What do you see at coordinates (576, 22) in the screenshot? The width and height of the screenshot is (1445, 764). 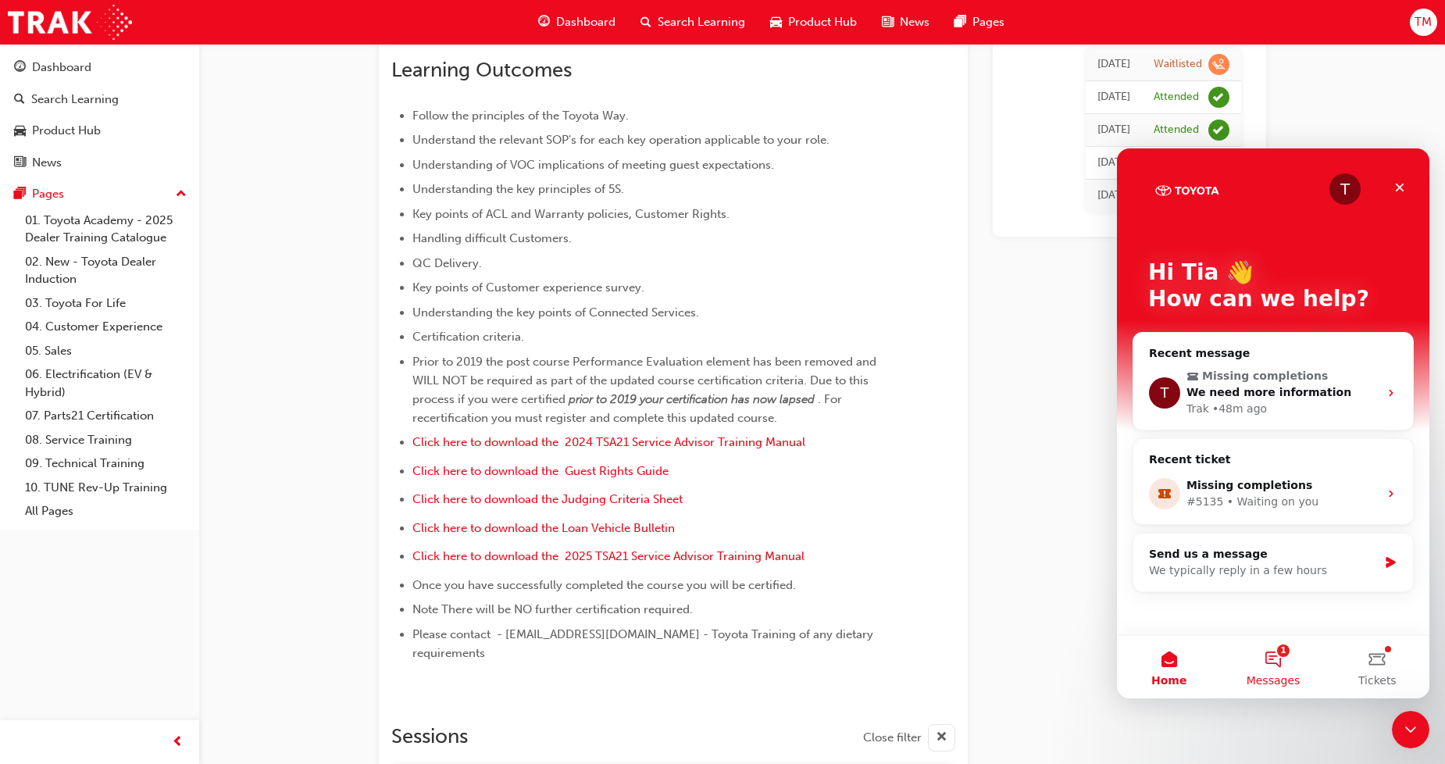 I see `a: guage-iconDashboard` at bounding box center [576, 22].